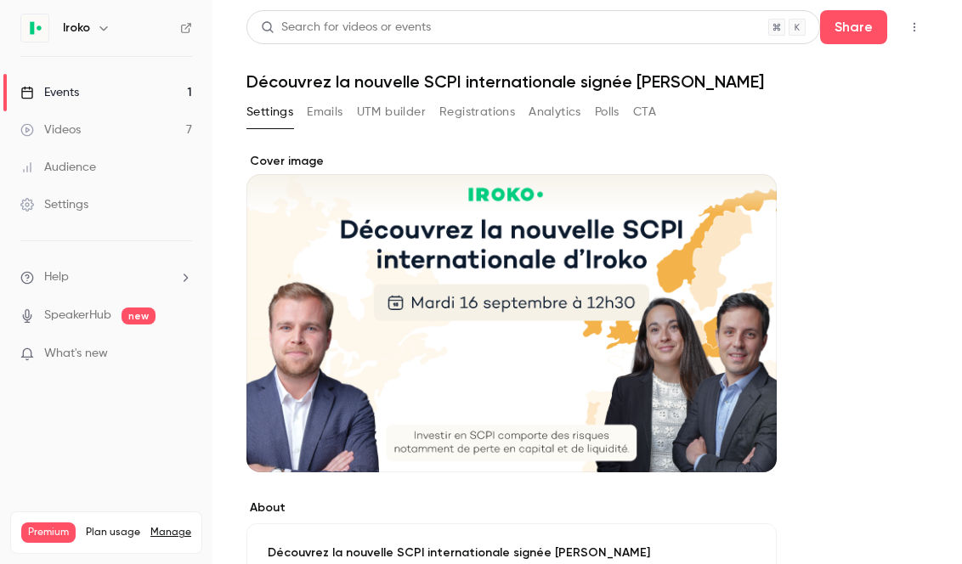  What do you see at coordinates (853, 27) in the screenshot?
I see `button: Share` at bounding box center [853, 27].